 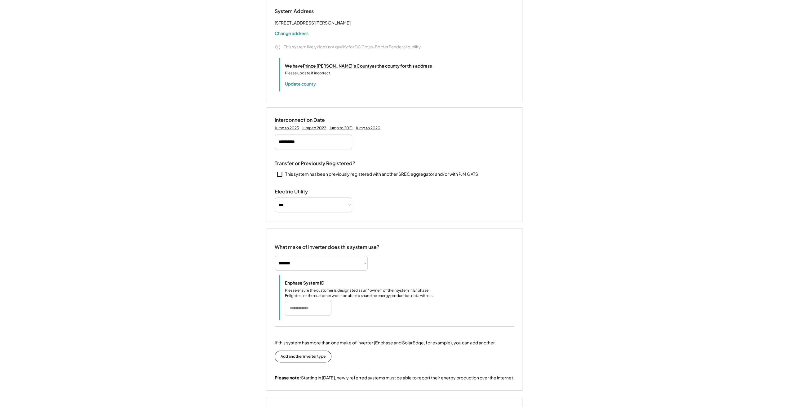 What do you see at coordinates (315, 163) in the screenshot?
I see `div: Transfer or Previously Registered?` at bounding box center [315, 163].